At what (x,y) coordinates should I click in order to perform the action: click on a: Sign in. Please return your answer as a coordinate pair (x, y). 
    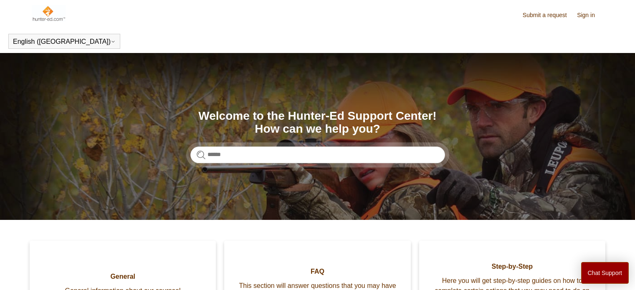
    Looking at the image, I should click on (590, 15).